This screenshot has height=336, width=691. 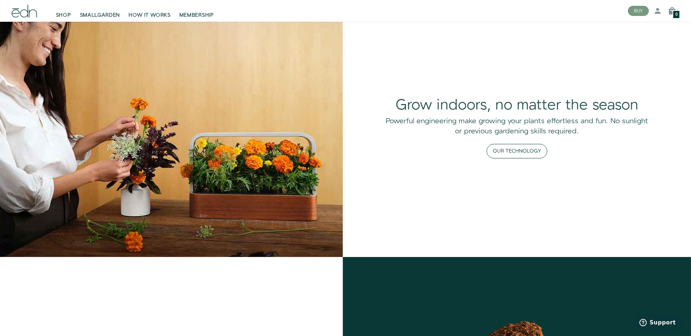 I want to click on span: Support, so click(x=28, y=8).